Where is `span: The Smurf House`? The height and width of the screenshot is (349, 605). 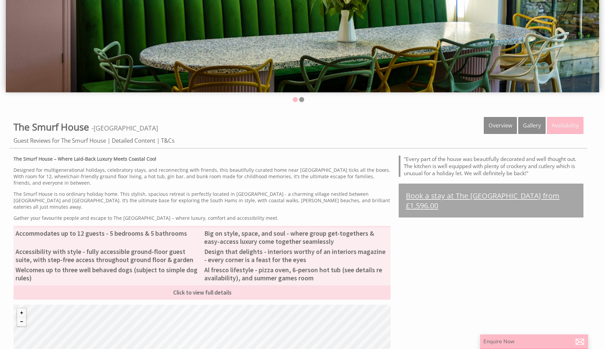
span: The Smurf House is located at coordinates (51, 127).